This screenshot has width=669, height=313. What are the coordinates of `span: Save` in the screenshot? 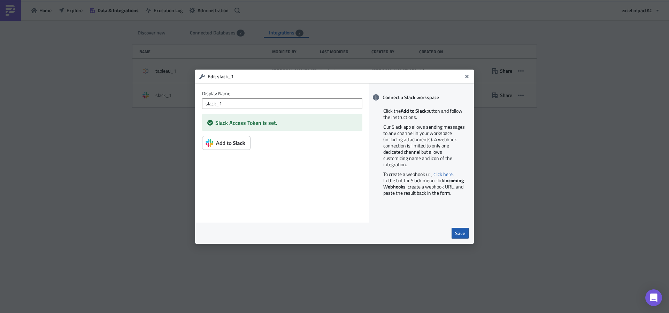 It's located at (460, 233).